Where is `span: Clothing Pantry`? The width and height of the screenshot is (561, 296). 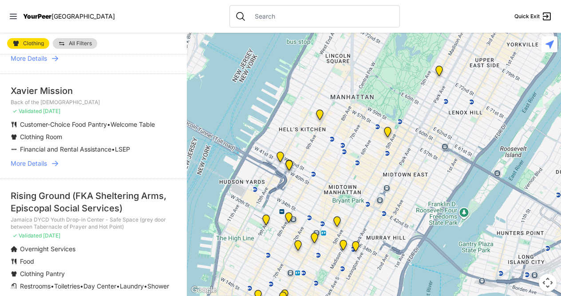
span: Clothing Pantry is located at coordinates (42, 274).